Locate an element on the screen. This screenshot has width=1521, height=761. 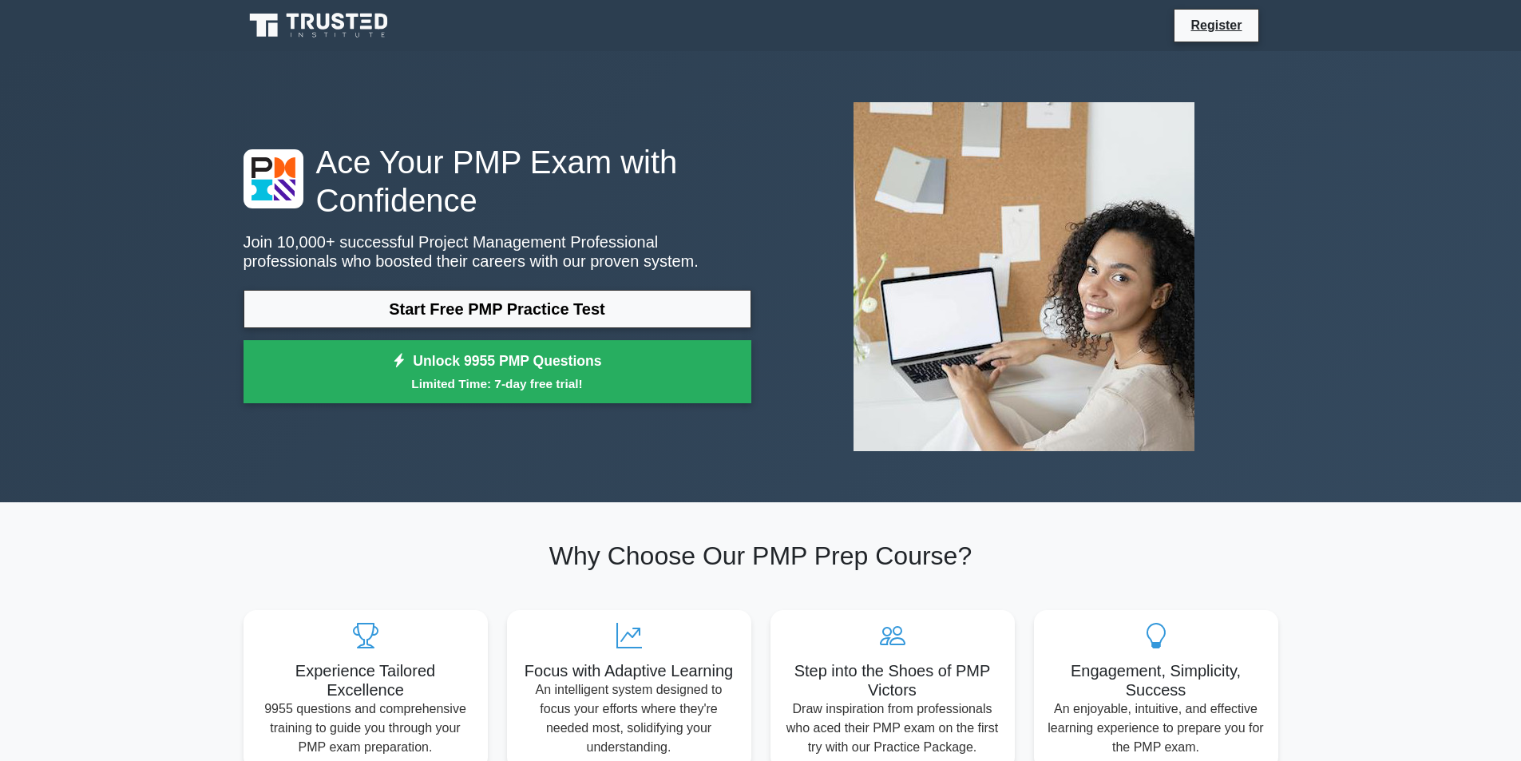
p: 9955 questions and comprehensive training to guide you through your PMP exam preparation. is located at coordinates (366, 728).